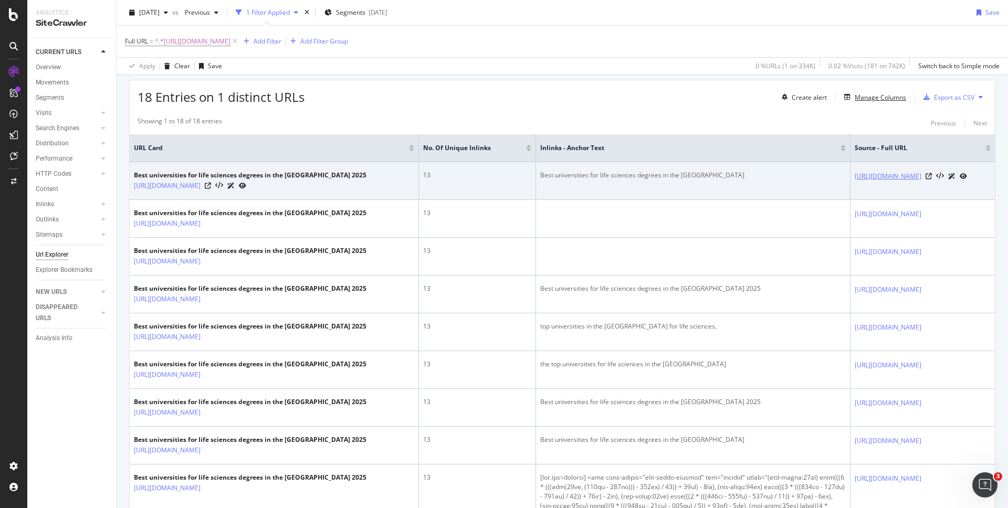  I want to click on button: Upload attachment, so click(54, 348).